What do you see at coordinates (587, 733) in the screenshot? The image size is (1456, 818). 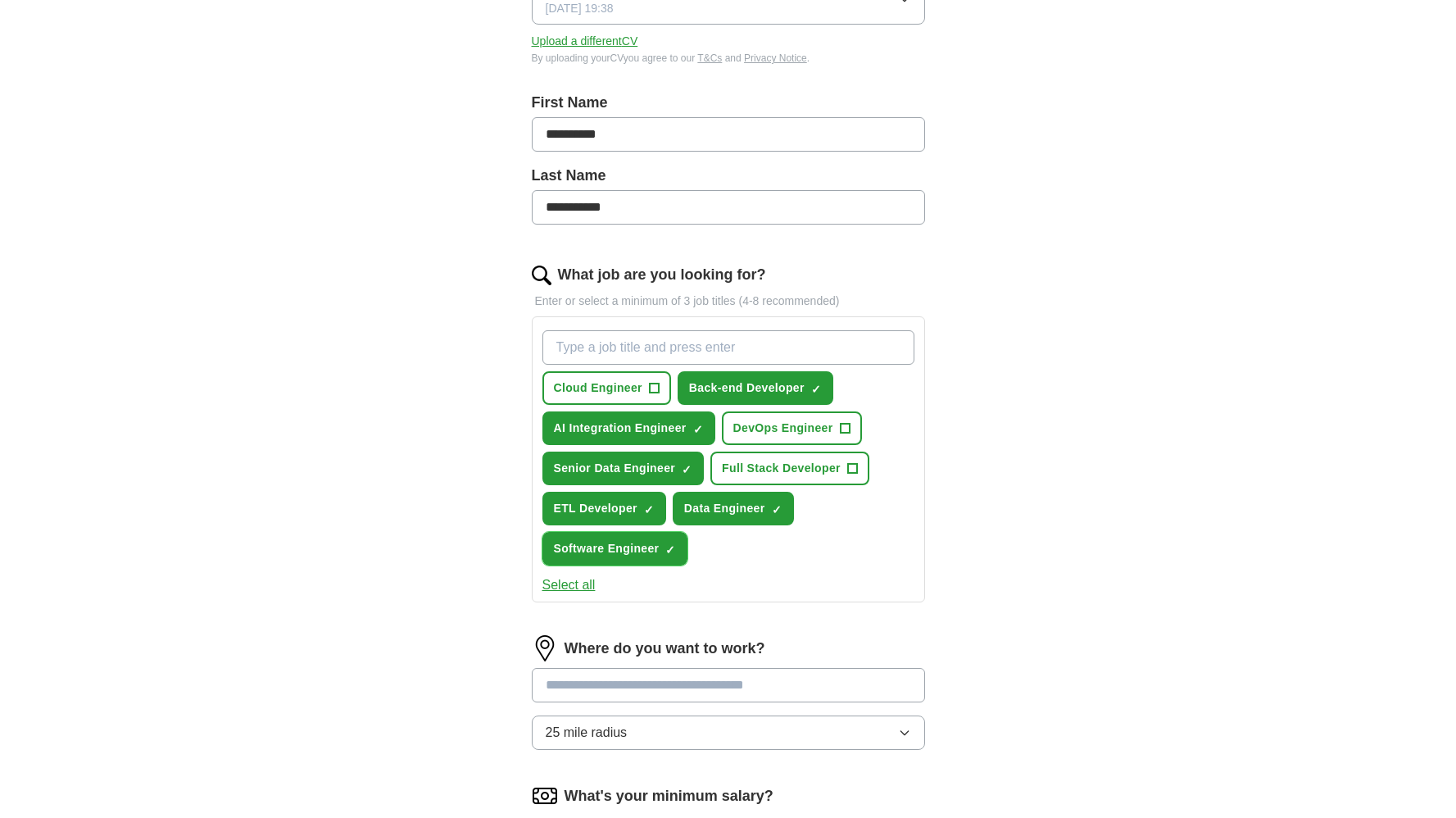 I see `span: 25 mile radius` at bounding box center [587, 733].